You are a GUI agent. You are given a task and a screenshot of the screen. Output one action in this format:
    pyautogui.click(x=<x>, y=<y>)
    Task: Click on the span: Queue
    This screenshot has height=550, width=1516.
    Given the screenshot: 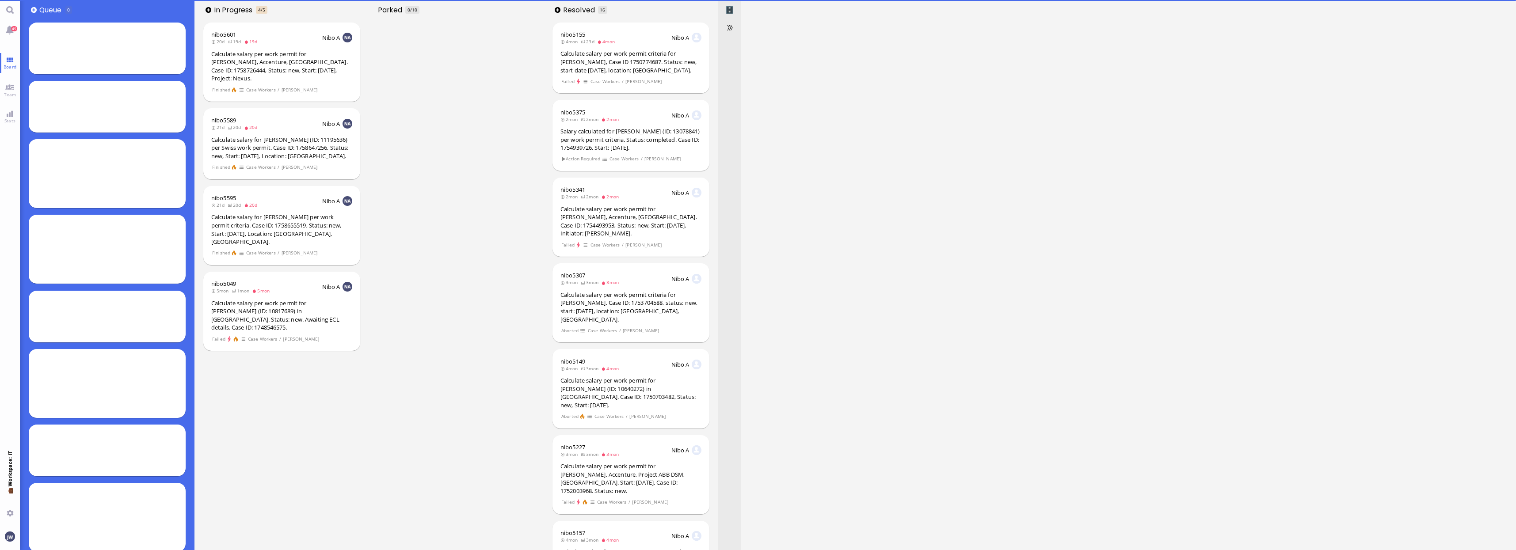 What is the action you would take?
    pyautogui.click(x=52, y=10)
    